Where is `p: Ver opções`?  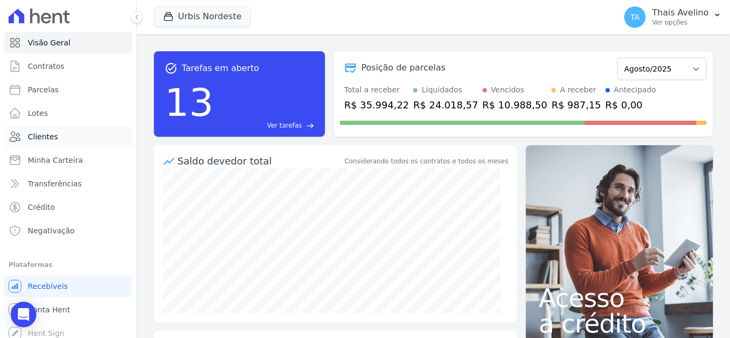 p: Ver opções is located at coordinates (680, 22).